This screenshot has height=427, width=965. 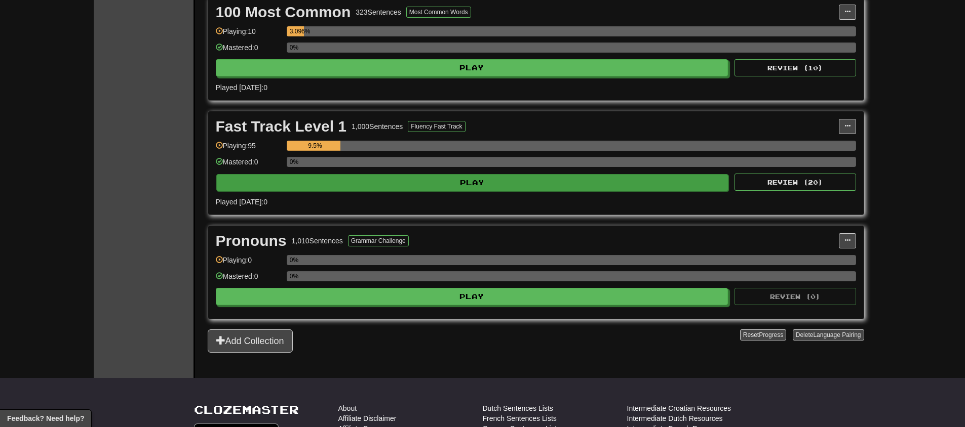 What do you see at coordinates (763, 335) in the screenshot?
I see `button: ResetProgress` at bounding box center [763, 335].